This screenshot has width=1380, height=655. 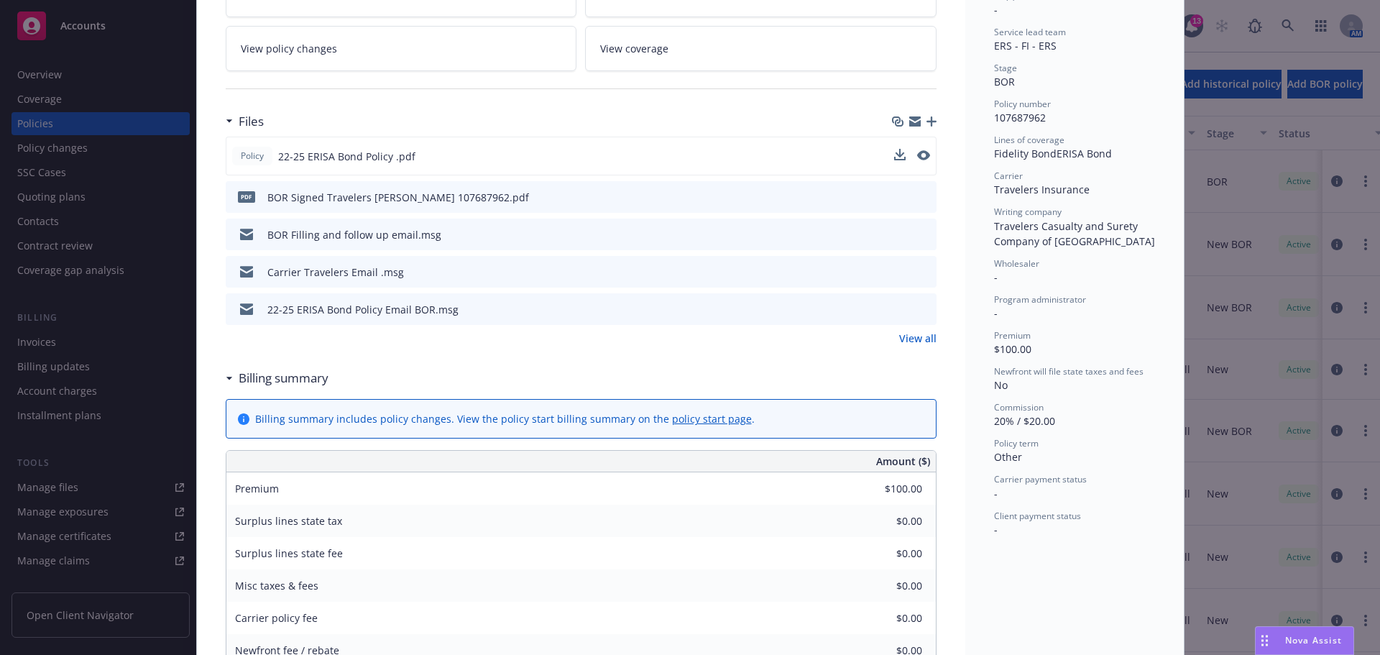 I want to click on span: View coverage, so click(x=634, y=48).